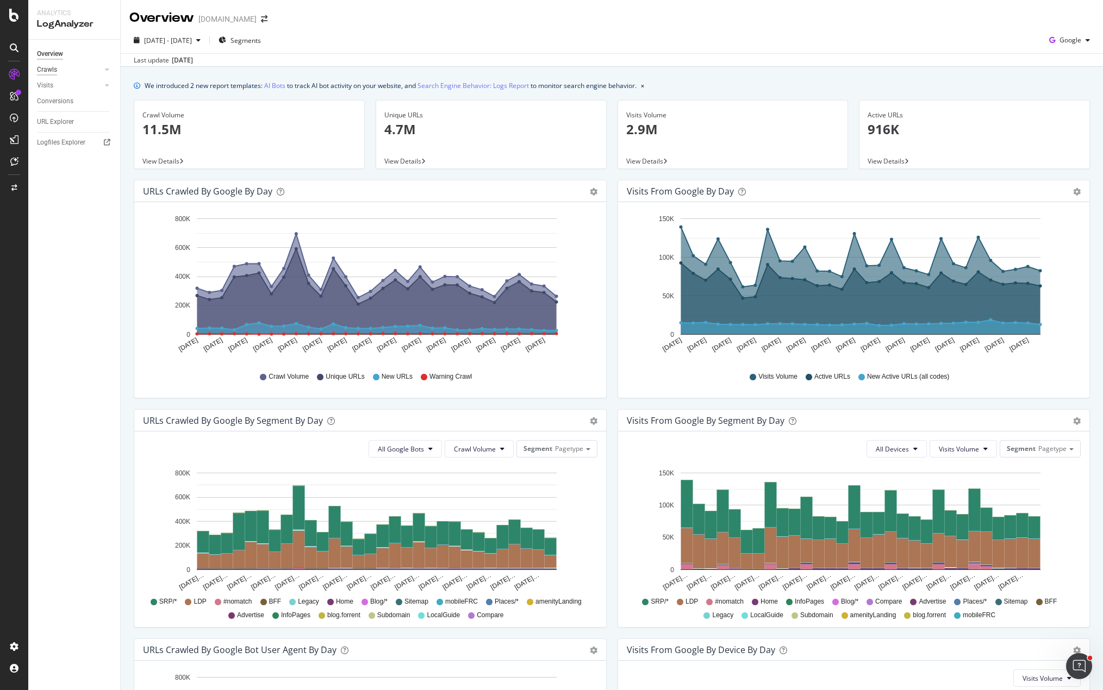 This screenshot has width=1103, height=690. I want to click on span: Places/*, so click(974, 602).